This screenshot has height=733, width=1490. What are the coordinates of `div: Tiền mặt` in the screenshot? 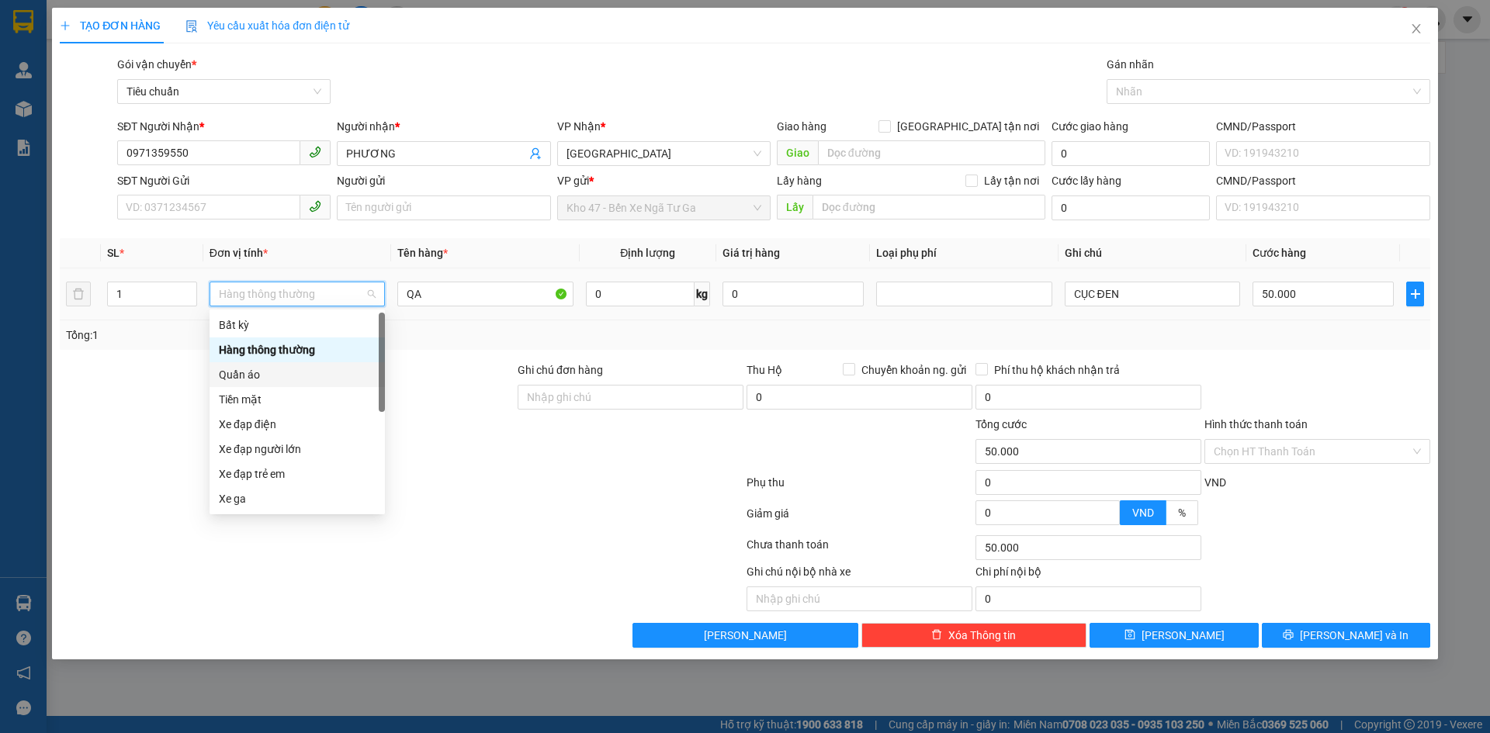 It's located at (297, 400).